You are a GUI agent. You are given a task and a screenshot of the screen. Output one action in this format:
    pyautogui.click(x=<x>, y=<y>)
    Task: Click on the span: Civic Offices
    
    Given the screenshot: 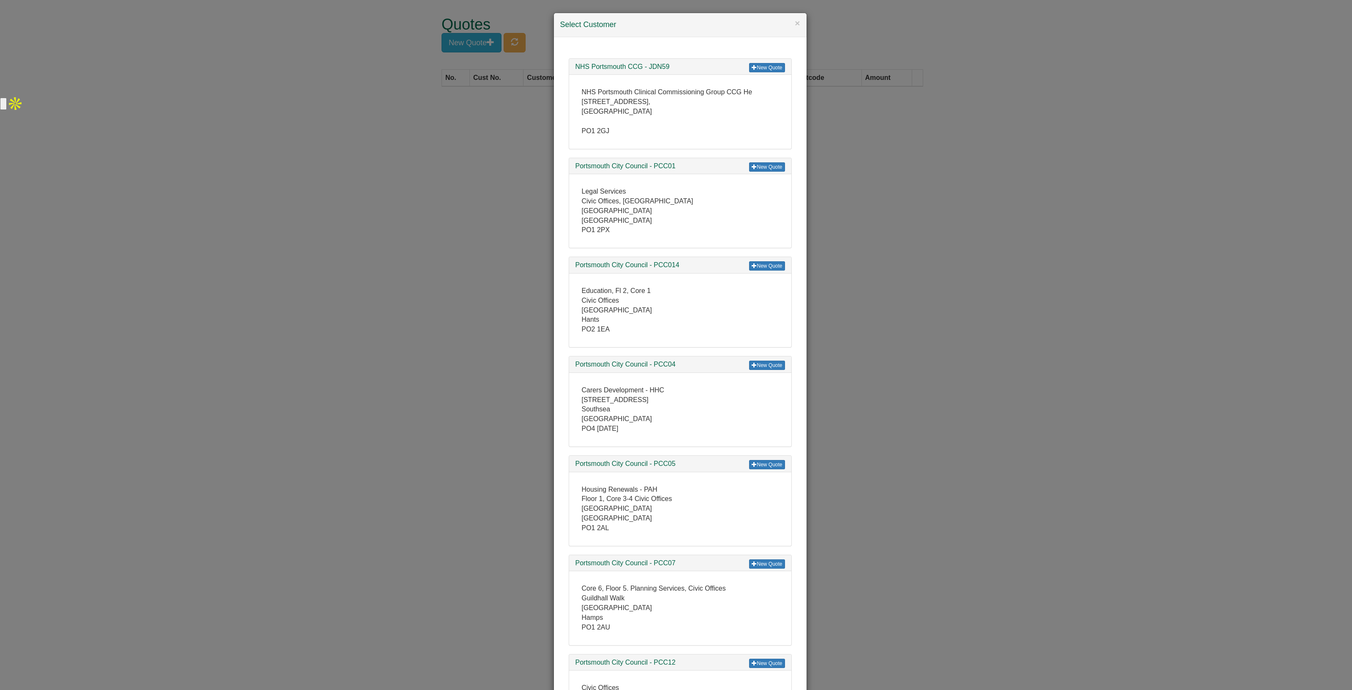 What is the action you would take?
    pyautogui.click(x=600, y=300)
    